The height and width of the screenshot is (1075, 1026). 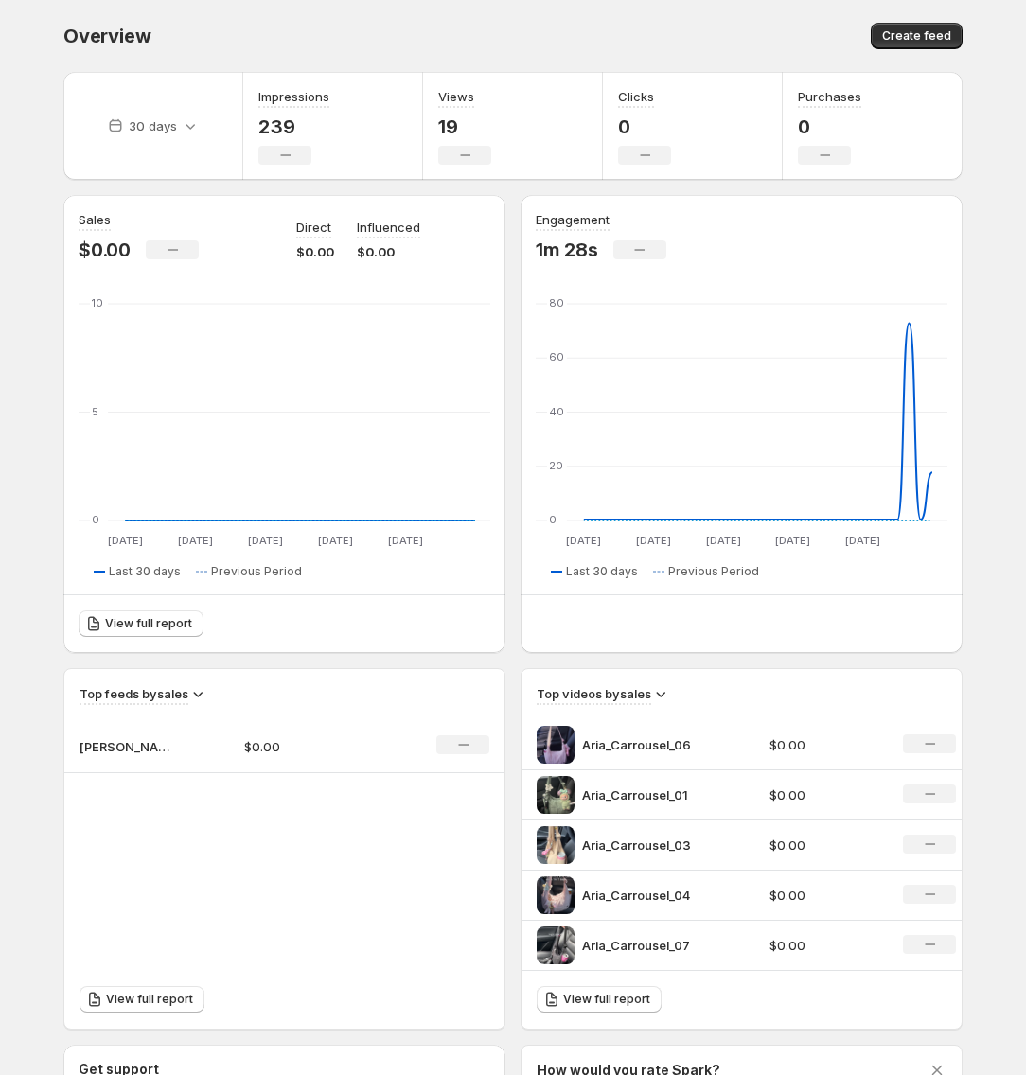 I want to click on h3: Views, so click(x=456, y=97).